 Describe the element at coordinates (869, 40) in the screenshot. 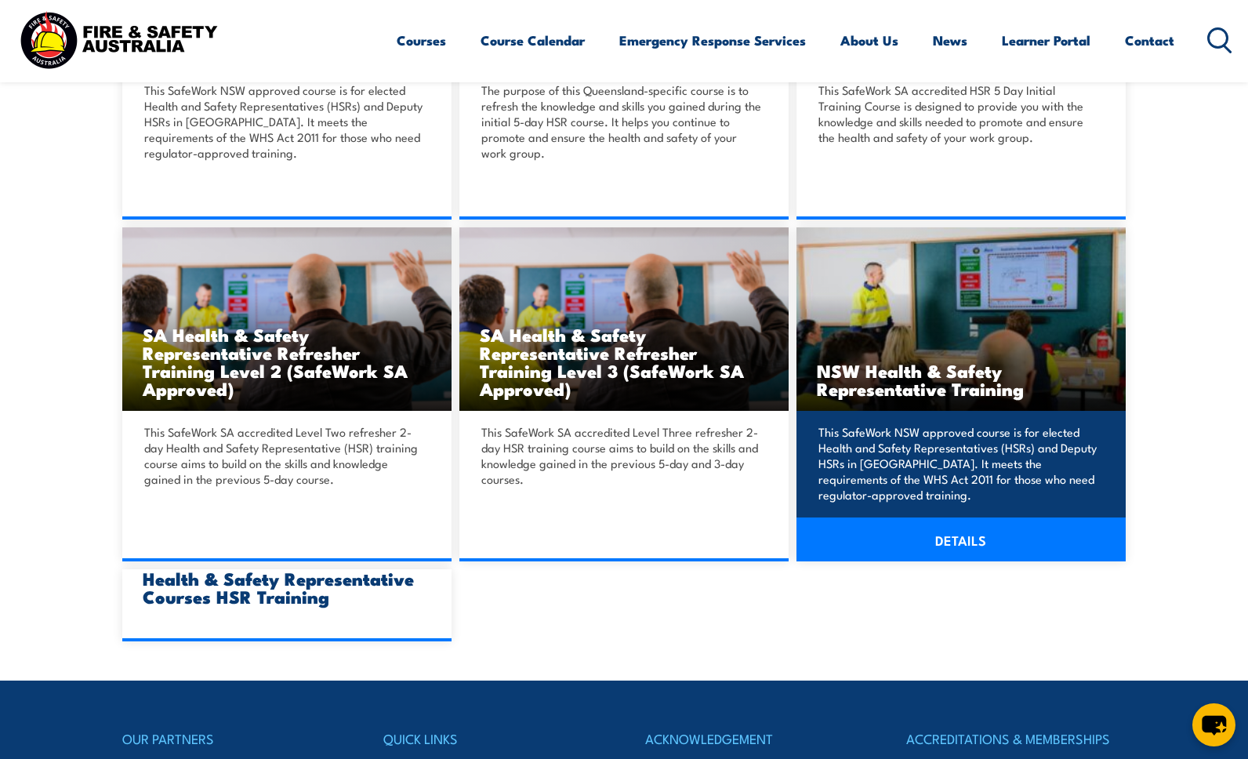

I see `a: About Us` at that location.